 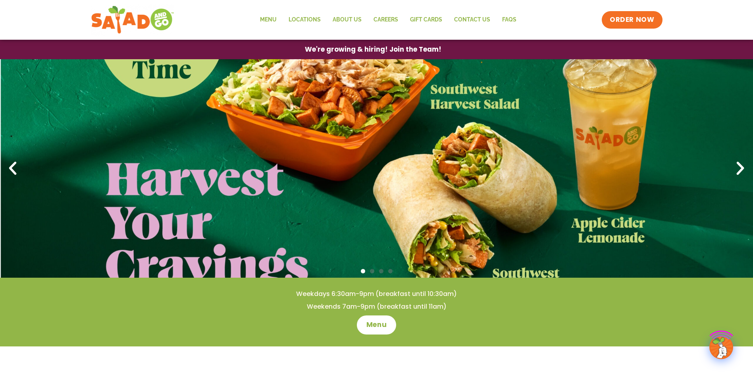 What do you see at coordinates (740, 168) in the screenshot?
I see `div: Next slide` at bounding box center [740, 168].